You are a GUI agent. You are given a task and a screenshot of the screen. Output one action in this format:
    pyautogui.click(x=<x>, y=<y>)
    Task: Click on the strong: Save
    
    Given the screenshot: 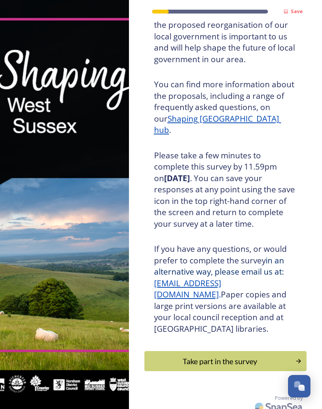 What is the action you would take?
    pyautogui.click(x=297, y=11)
    